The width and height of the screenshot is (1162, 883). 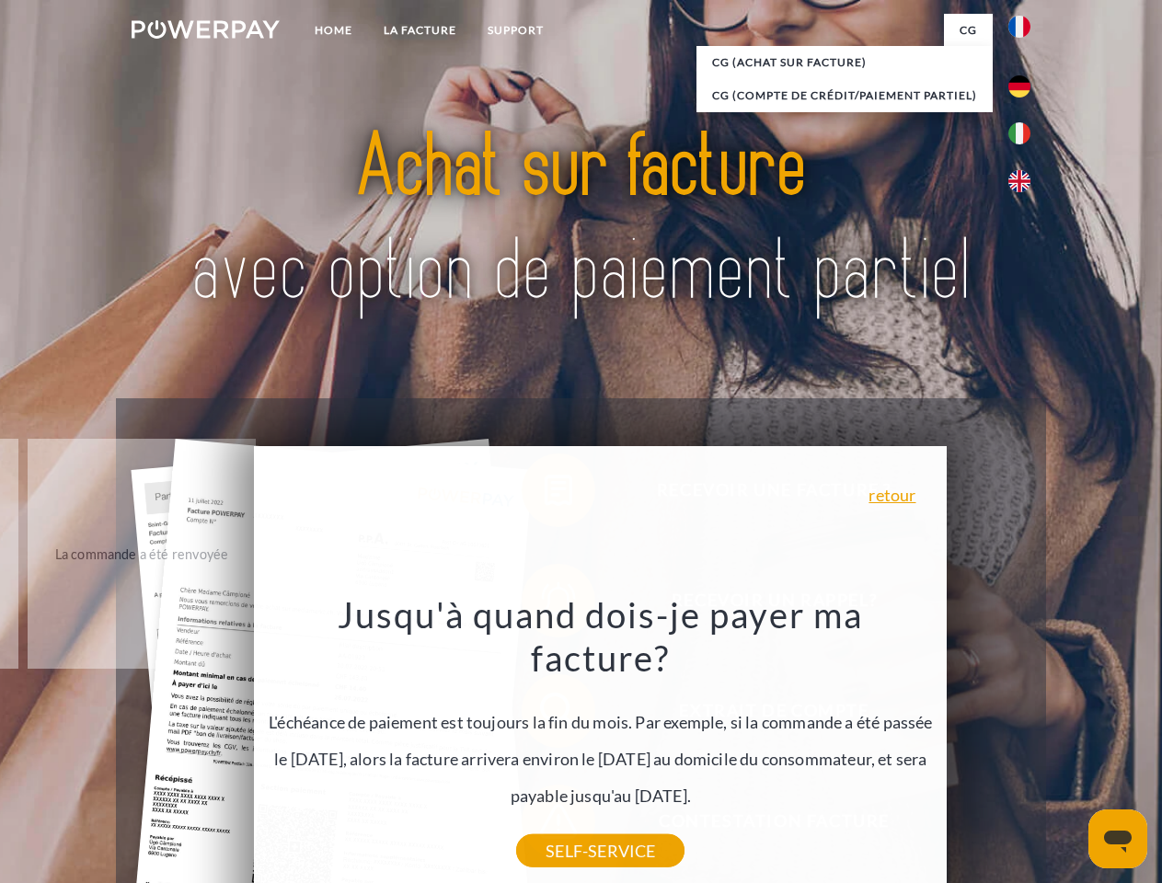 I want to click on a: Home, so click(x=333, y=30).